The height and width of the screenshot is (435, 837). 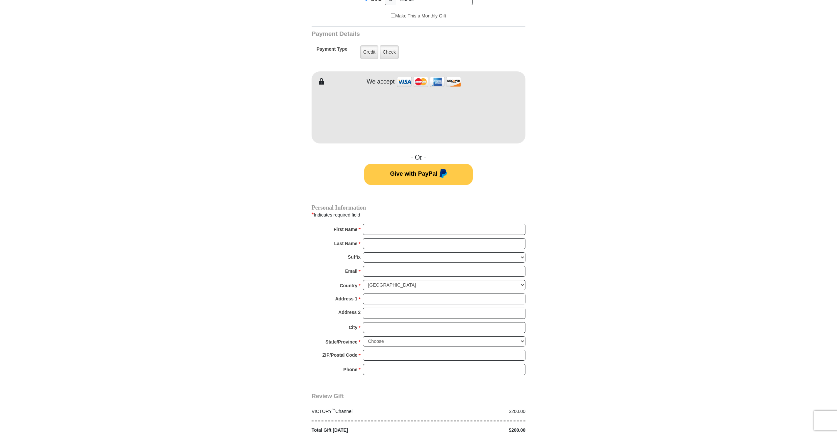 What do you see at coordinates (381, 82) in the screenshot?
I see `h4: We accept` at bounding box center [381, 82].